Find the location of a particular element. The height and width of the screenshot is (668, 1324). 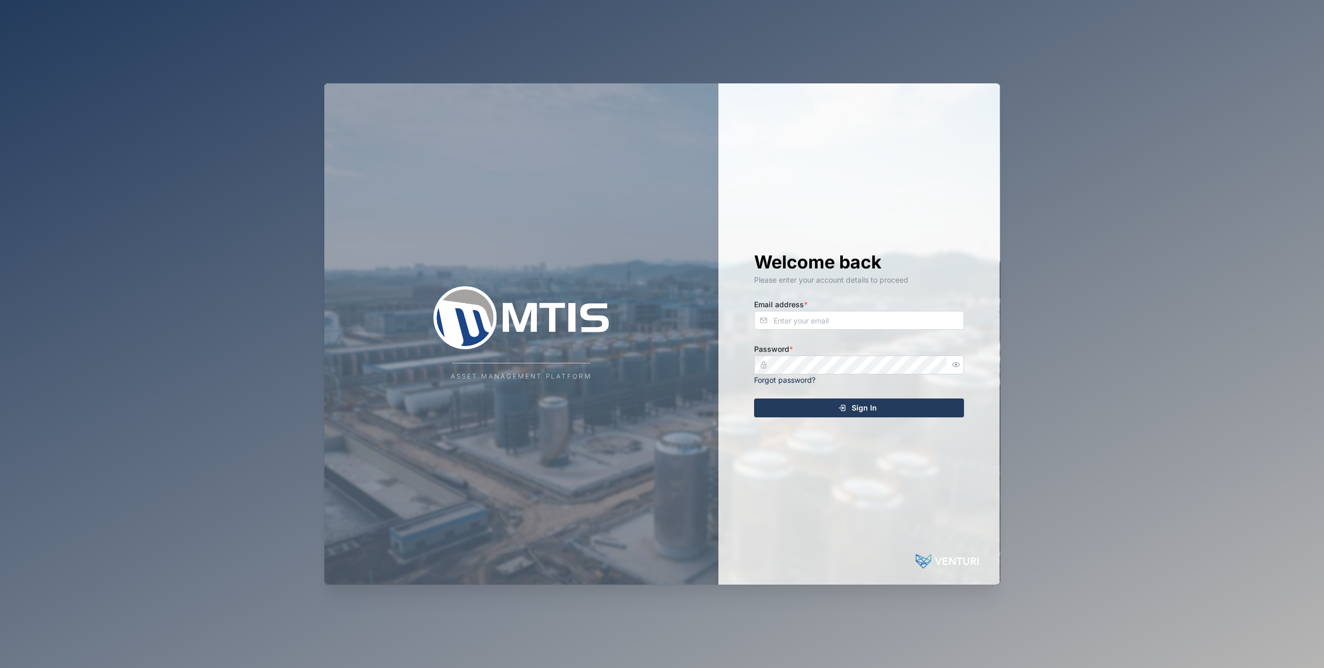

div: Asset Management Platform is located at coordinates (521, 377).